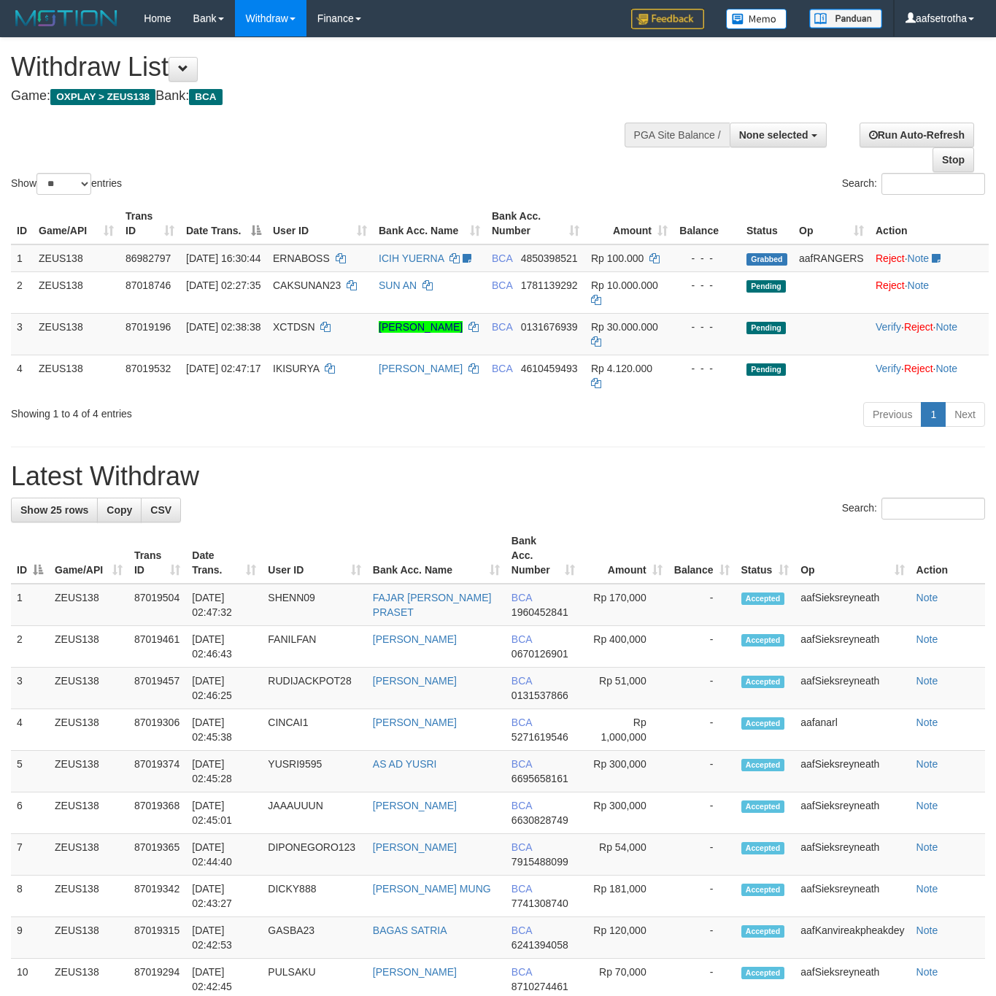 The height and width of the screenshot is (996, 996). Describe the element at coordinates (157, 896) in the screenshot. I see `td: 87019342` at that location.